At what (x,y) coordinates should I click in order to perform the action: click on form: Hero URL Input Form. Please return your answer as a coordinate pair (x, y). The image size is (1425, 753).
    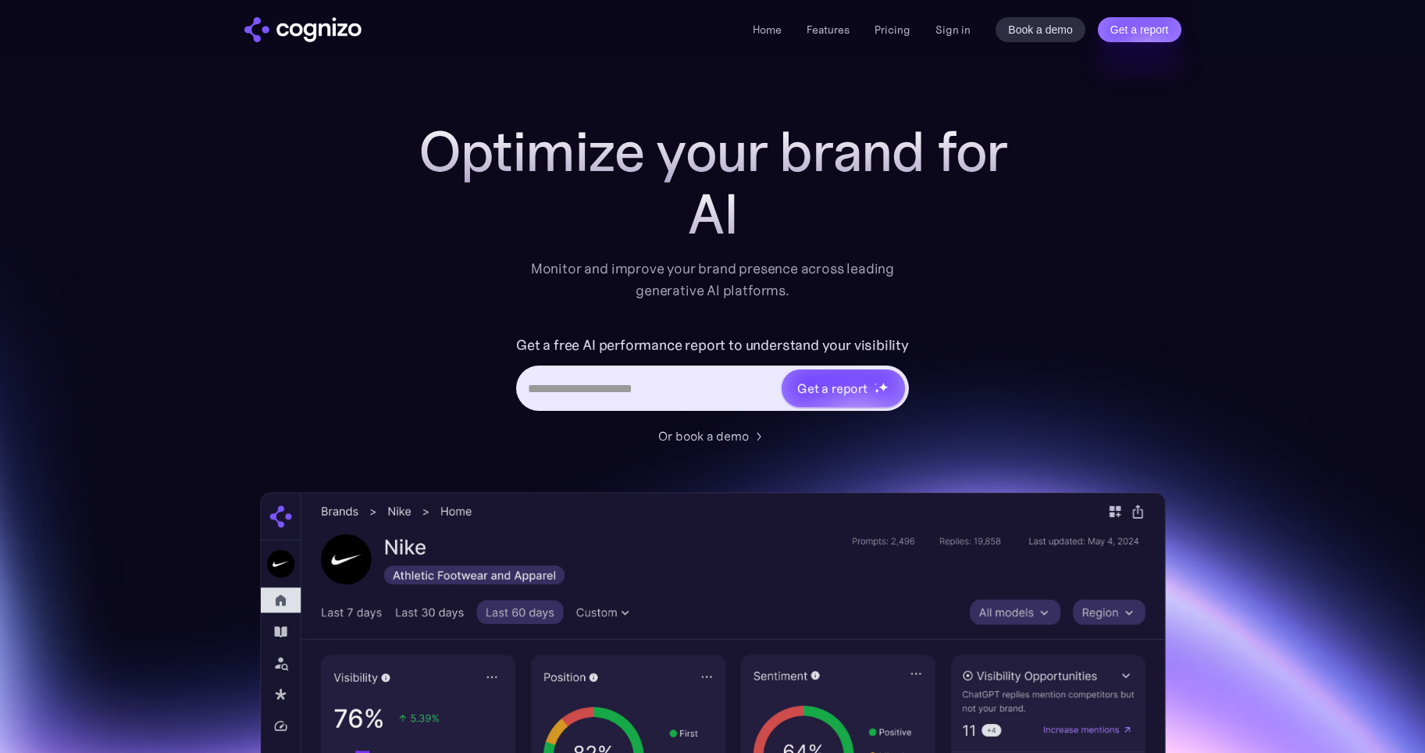
    Looking at the image, I should click on (712, 375).